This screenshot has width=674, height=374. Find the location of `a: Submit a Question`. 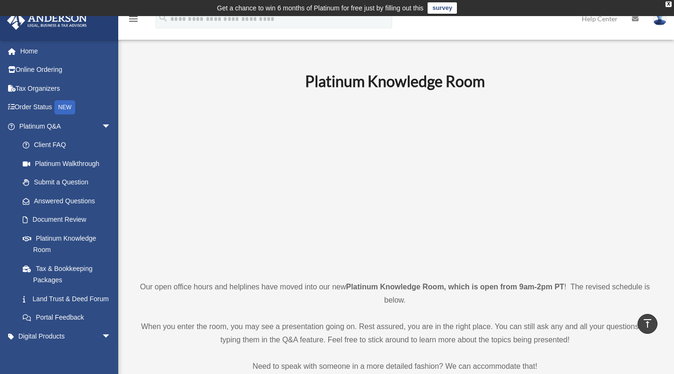

a: Submit a Question is located at coordinates (69, 183).